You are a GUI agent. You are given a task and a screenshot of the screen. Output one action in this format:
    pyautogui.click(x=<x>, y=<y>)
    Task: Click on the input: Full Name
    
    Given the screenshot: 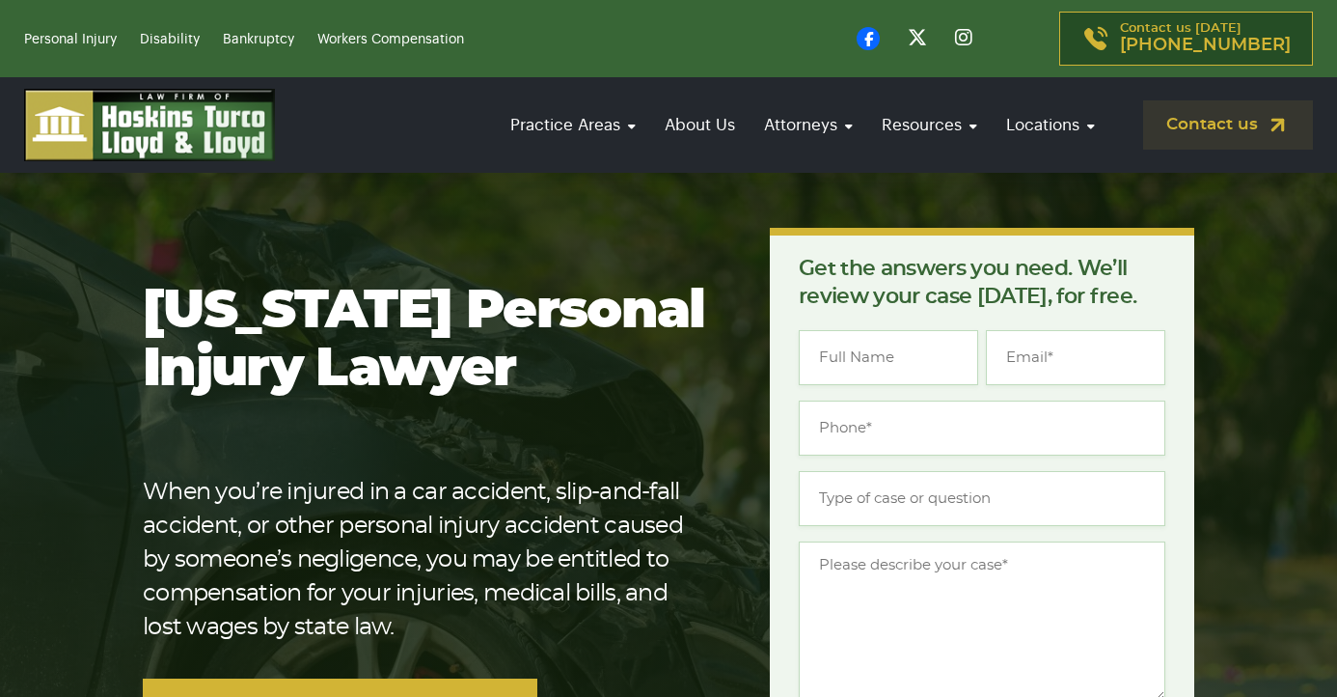 What is the action you would take?
    pyautogui.click(x=889, y=357)
    